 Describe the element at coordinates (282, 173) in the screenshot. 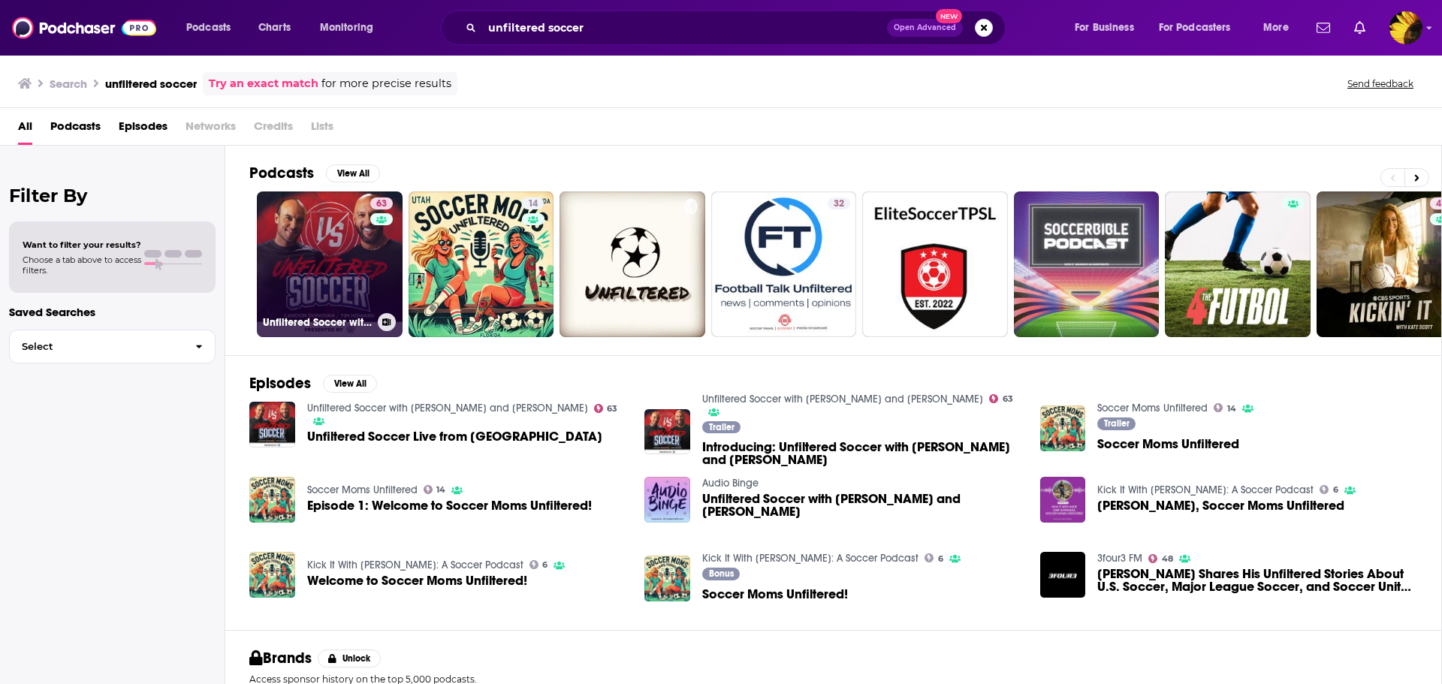

I see `h2: Podcasts` at that location.